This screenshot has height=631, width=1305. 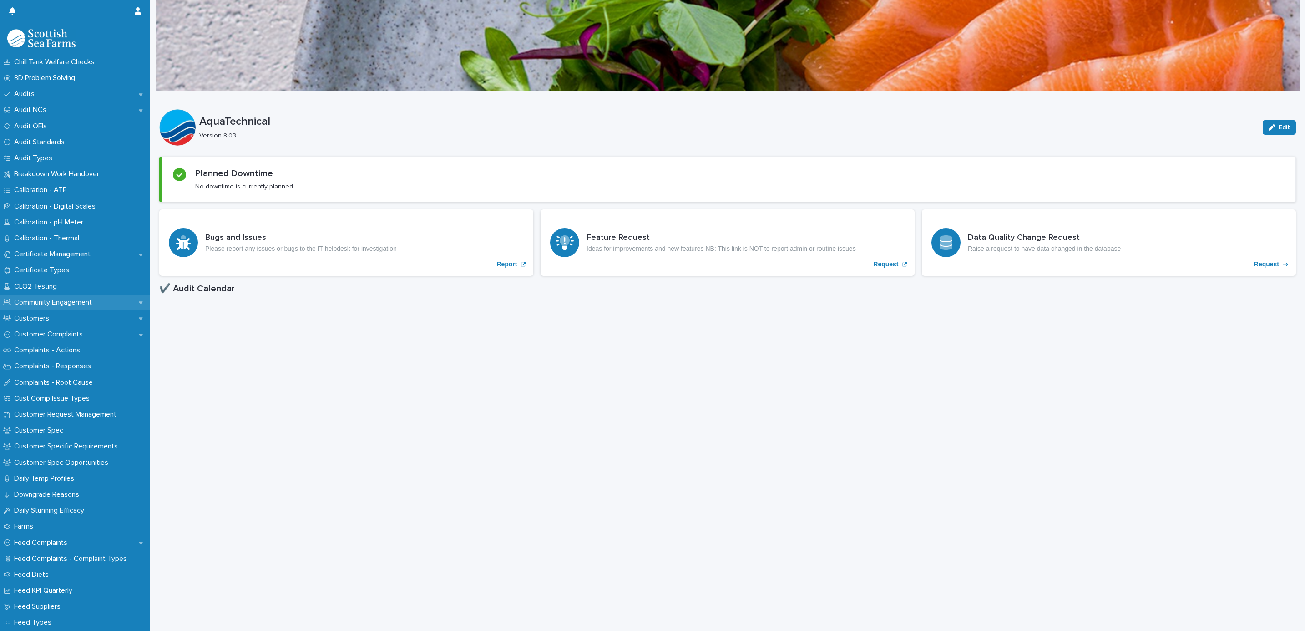 What do you see at coordinates (72, 558) in the screenshot?
I see `p: Feed Complaints - Complaint Types` at bounding box center [72, 558].